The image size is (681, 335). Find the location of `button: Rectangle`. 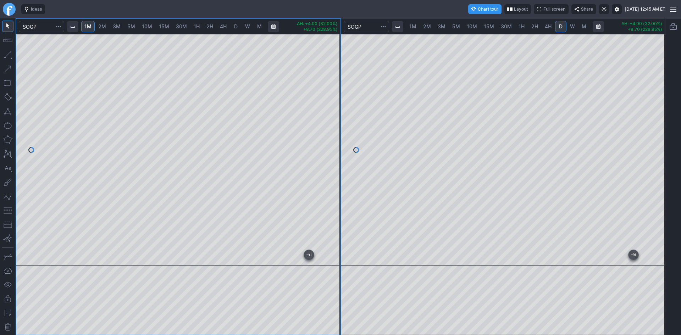

button: Rectangle is located at coordinates (8, 83).